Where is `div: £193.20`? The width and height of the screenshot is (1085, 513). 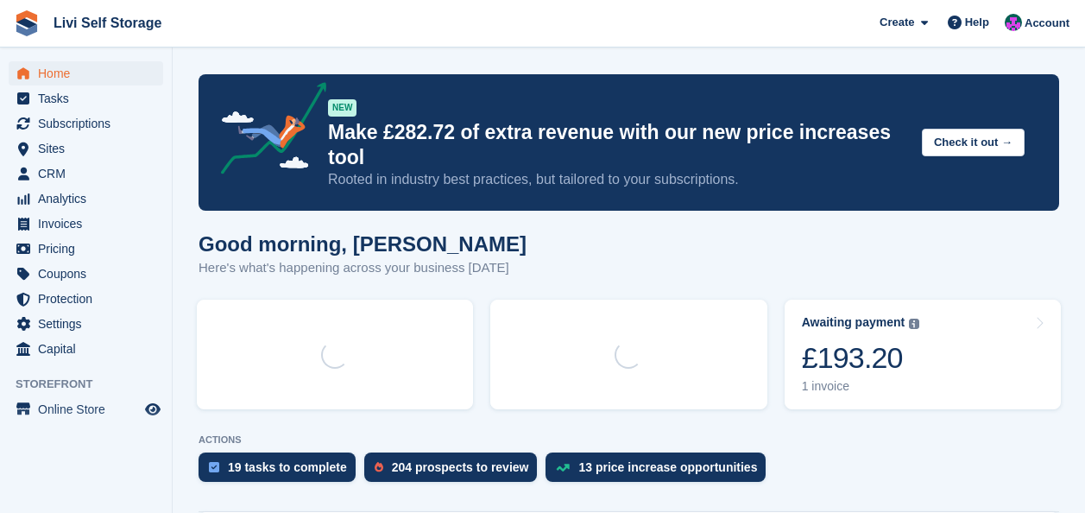 div: £193.20 is located at coordinates (861, 357).